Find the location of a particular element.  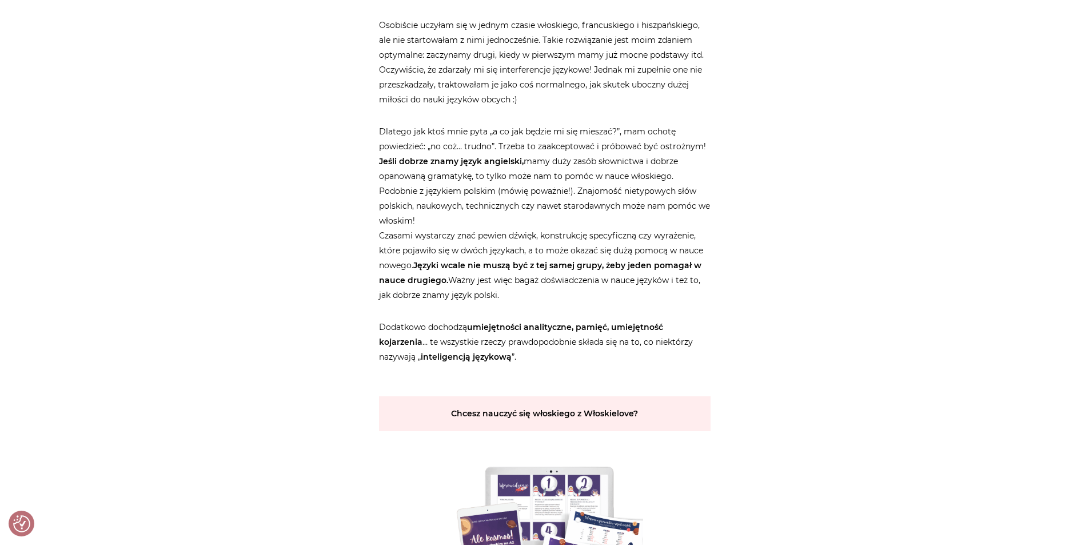

p: Osobiście uczyłam się w jednym czasie włoskiego, francuskiego i hiszpańskiego, ale nie startowała... is located at coordinates (545, 62).